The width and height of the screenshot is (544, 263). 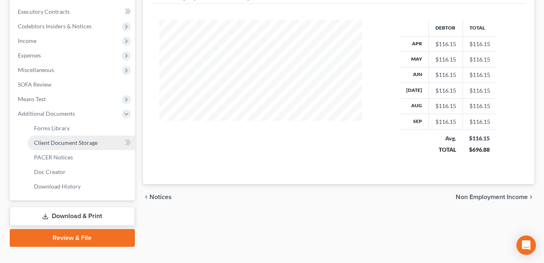 What do you see at coordinates (32, 99) in the screenshot?
I see `span: Means Test` at bounding box center [32, 99].